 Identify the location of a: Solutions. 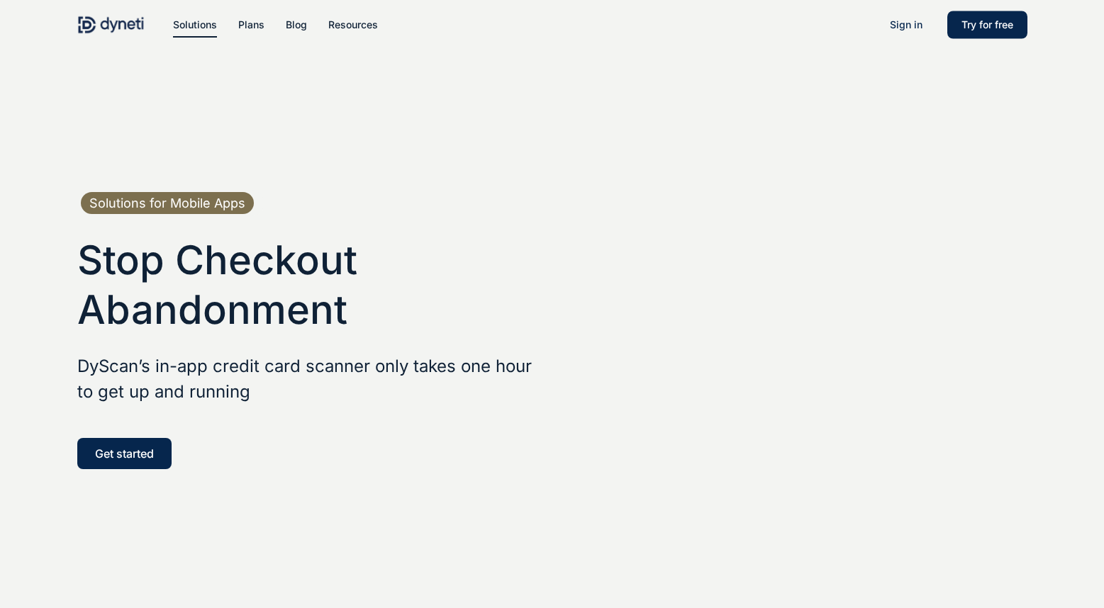
(195, 25).